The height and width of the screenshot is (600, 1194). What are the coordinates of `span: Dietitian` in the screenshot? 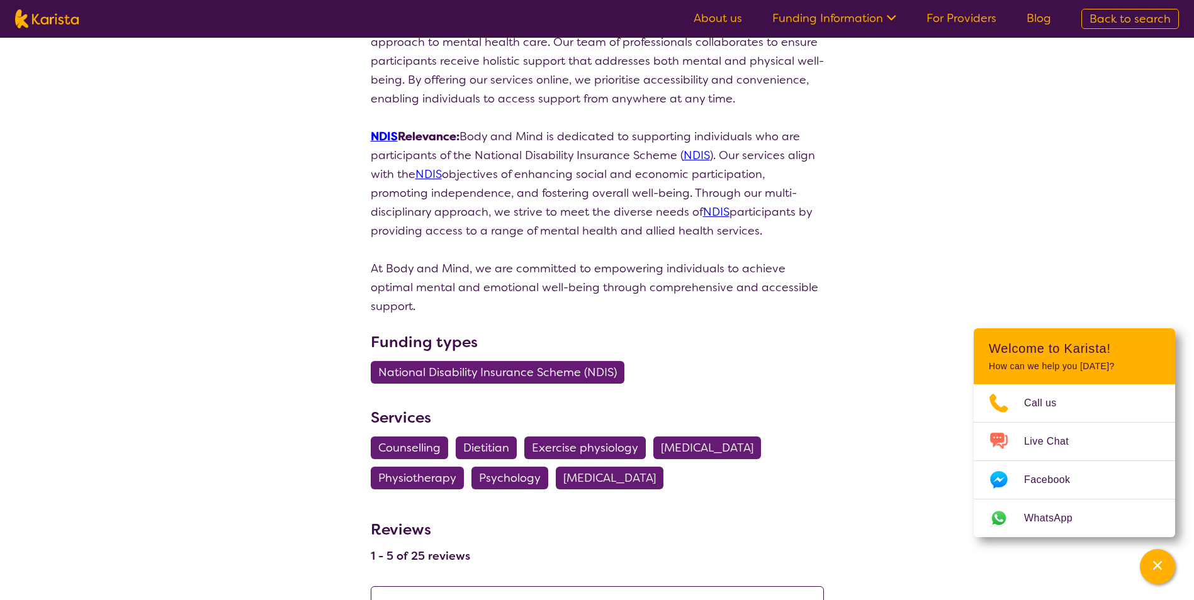 It's located at (486, 448).